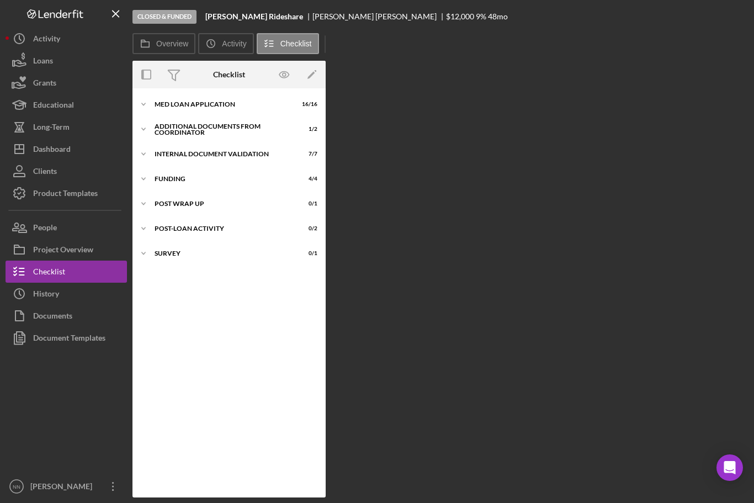  I want to click on a: Checklist, so click(66, 272).